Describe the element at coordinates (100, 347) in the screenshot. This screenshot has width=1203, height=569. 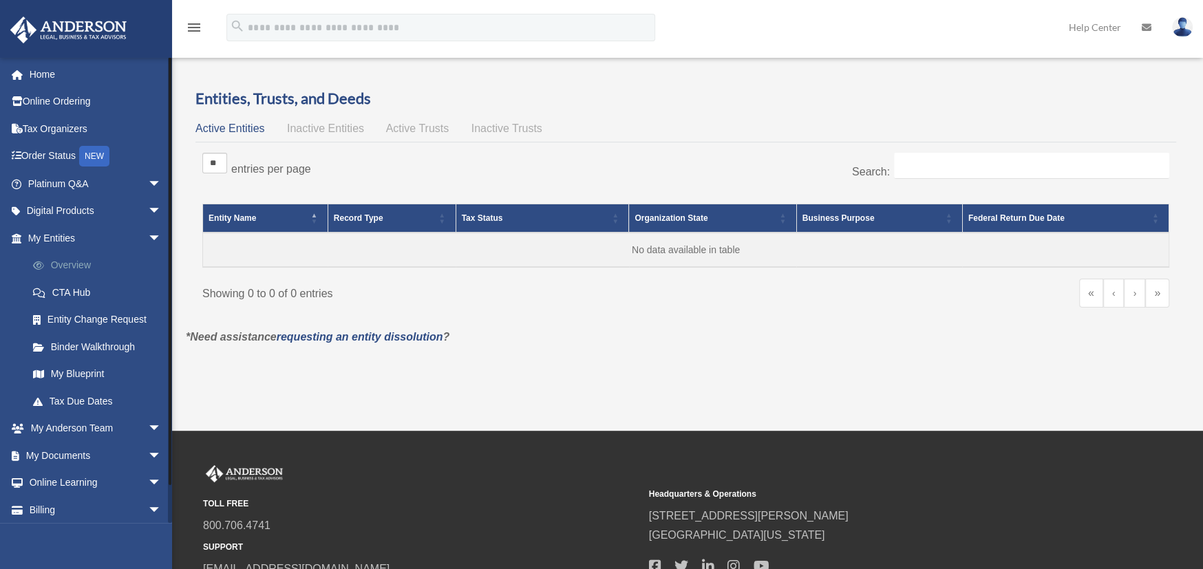
I see `a: Binder Walkthrough` at that location.